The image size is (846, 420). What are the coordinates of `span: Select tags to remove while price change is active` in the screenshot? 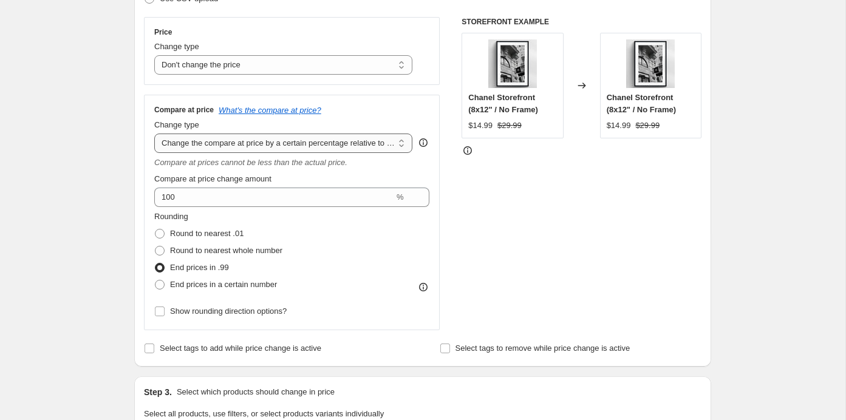 It's located at (543, 348).